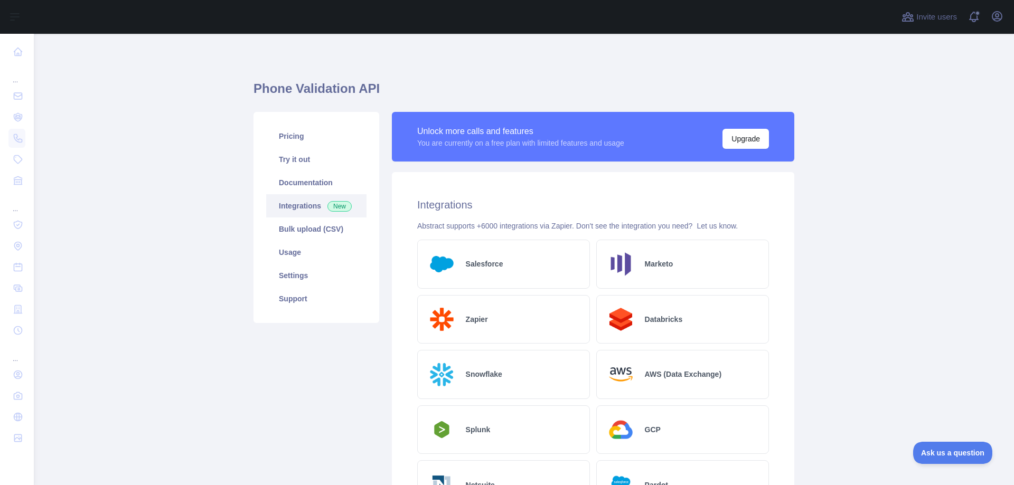  What do you see at coordinates (653, 430) in the screenshot?
I see `h2: GCP` at bounding box center [653, 430].